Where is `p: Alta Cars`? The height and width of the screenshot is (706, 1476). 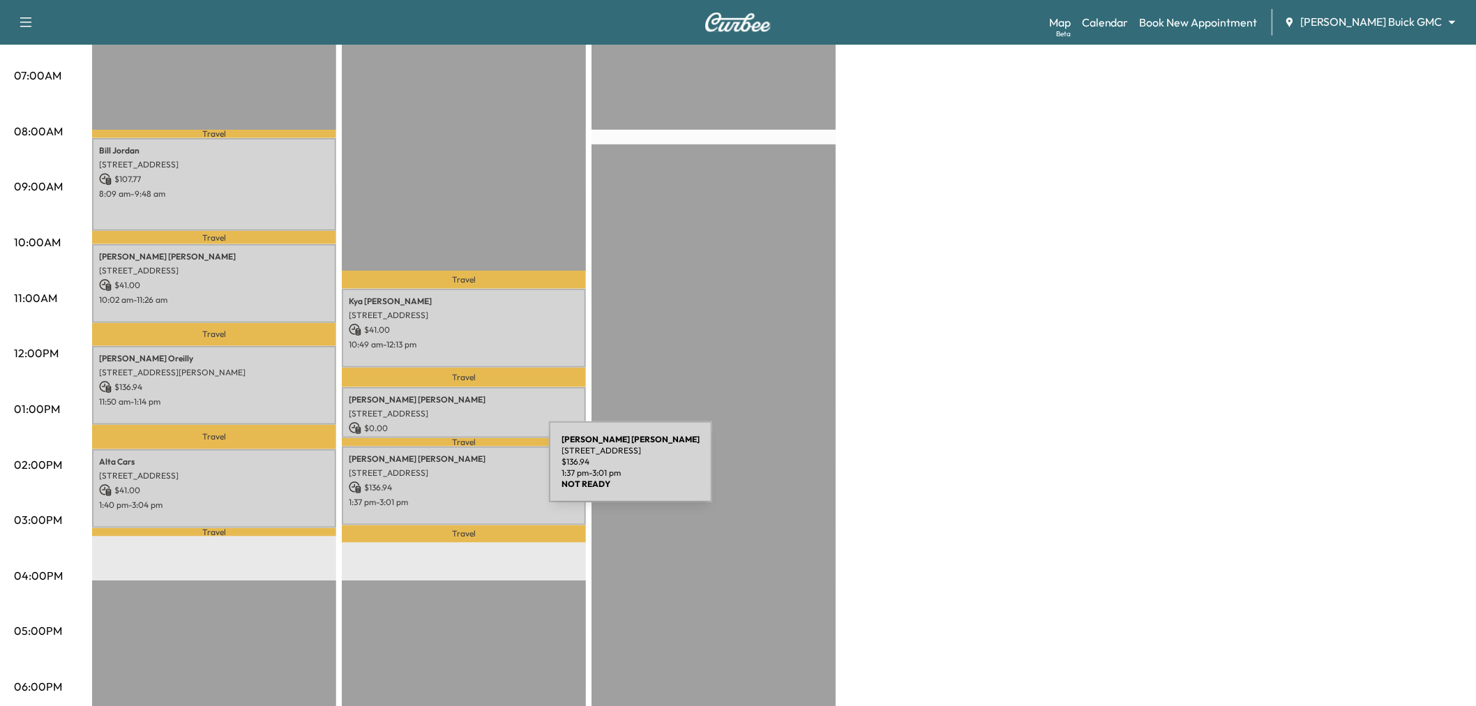 p: Alta Cars is located at coordinates (214, 462).